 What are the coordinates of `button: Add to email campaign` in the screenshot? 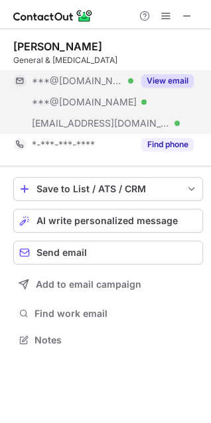 It's located at (108, 284).